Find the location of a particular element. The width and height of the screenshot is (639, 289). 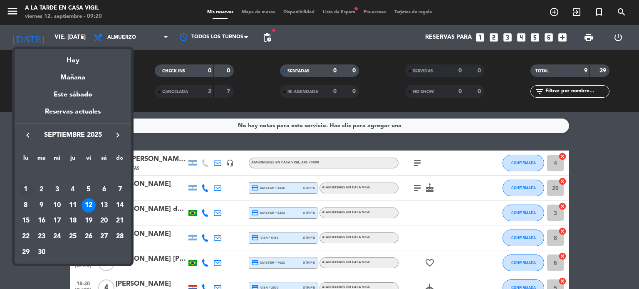

td: 22 de septiembre de 2025 is located at coordinates (26, 237).